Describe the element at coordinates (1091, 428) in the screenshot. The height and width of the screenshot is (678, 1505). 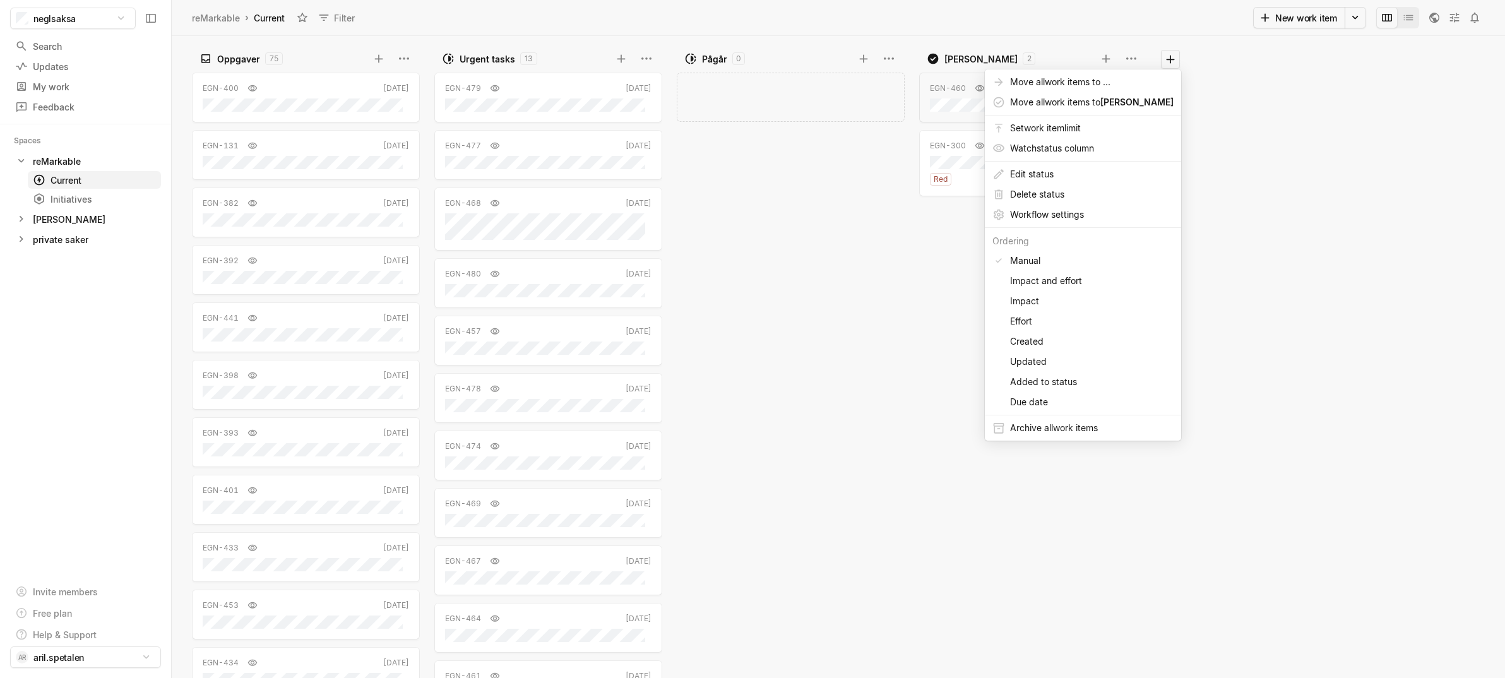
I see `span: Archive all work item s` at that location.